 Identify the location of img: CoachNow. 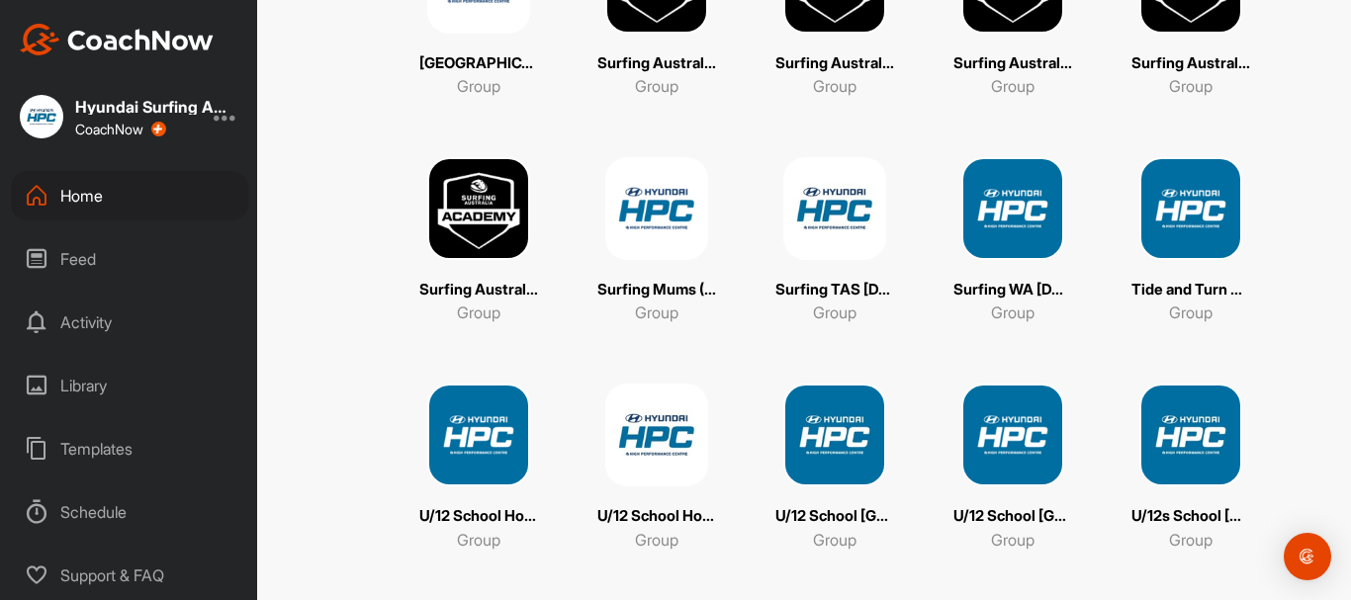
(117, 40).